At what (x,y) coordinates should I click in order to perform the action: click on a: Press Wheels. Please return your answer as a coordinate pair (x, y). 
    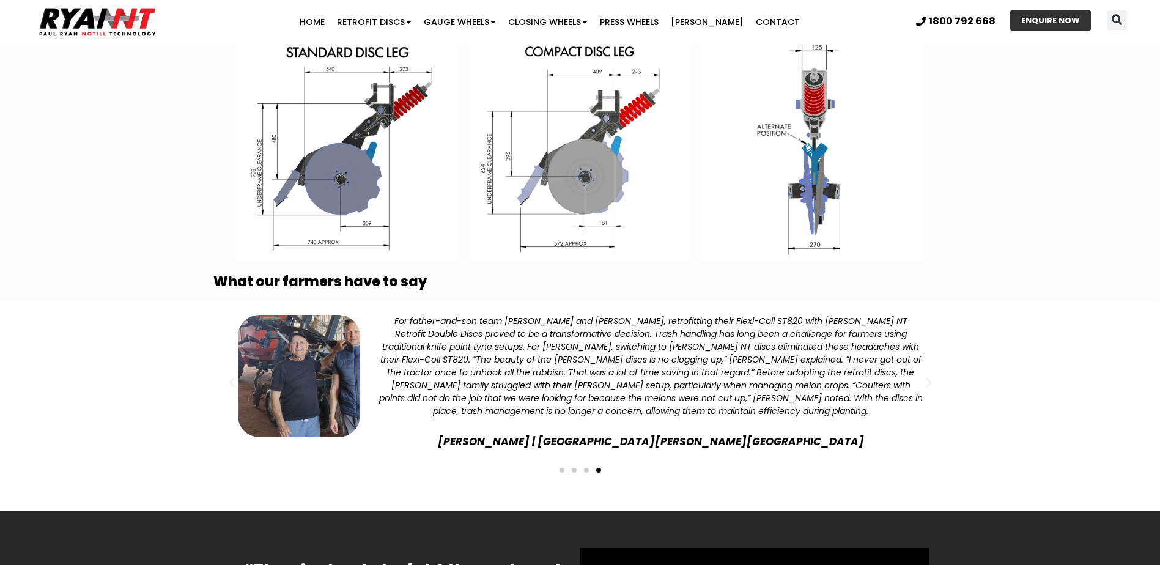
    Looking at the image, I should click on (629, 22).